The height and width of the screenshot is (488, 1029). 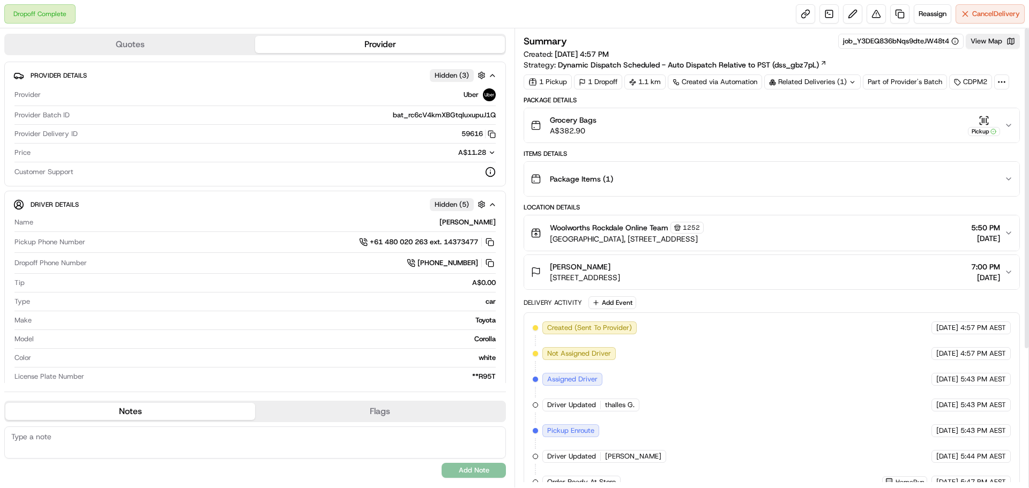 I want to click on button: Provider DetailsHidden (3), so click(x=255, y=75).